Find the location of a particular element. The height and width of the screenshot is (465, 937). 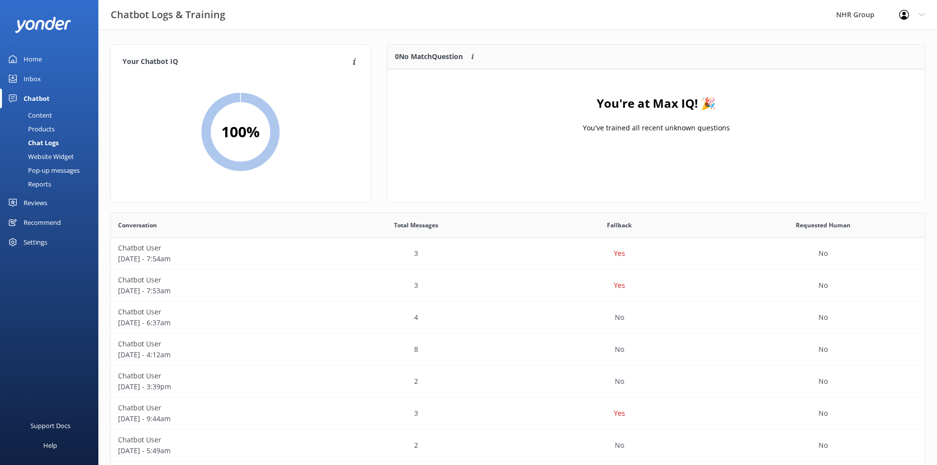

div: Settings is located at coordinates (35, 242).